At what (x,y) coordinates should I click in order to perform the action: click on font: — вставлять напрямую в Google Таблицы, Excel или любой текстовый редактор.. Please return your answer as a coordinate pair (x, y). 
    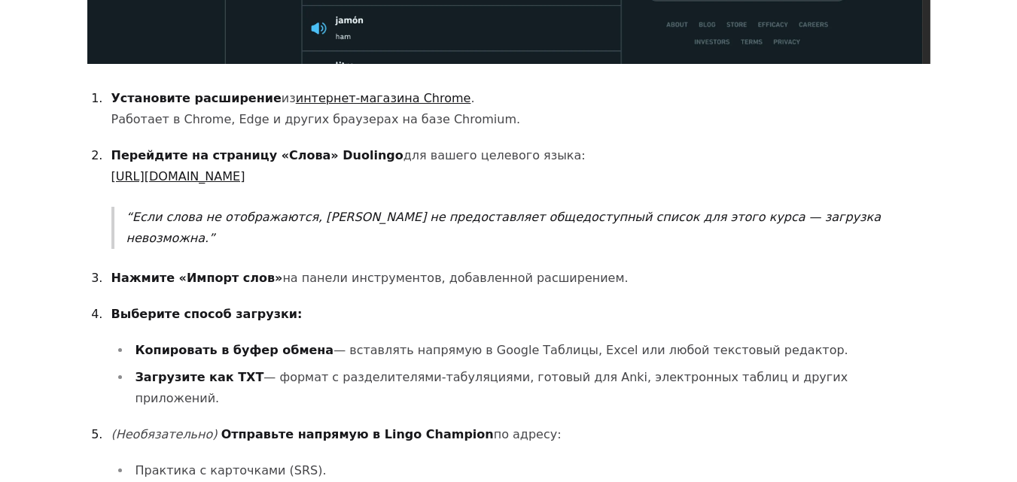
    Looking at the image, I should click on (591, 350).